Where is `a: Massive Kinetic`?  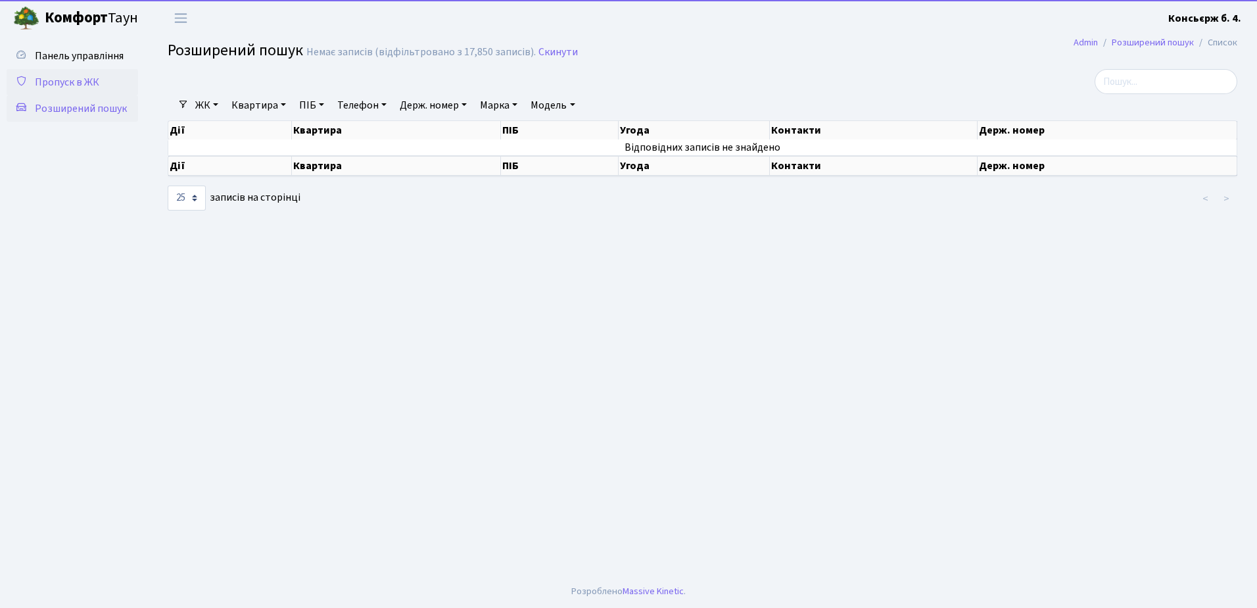
a: Massive Kinetic is located at coordinates (653, 591).